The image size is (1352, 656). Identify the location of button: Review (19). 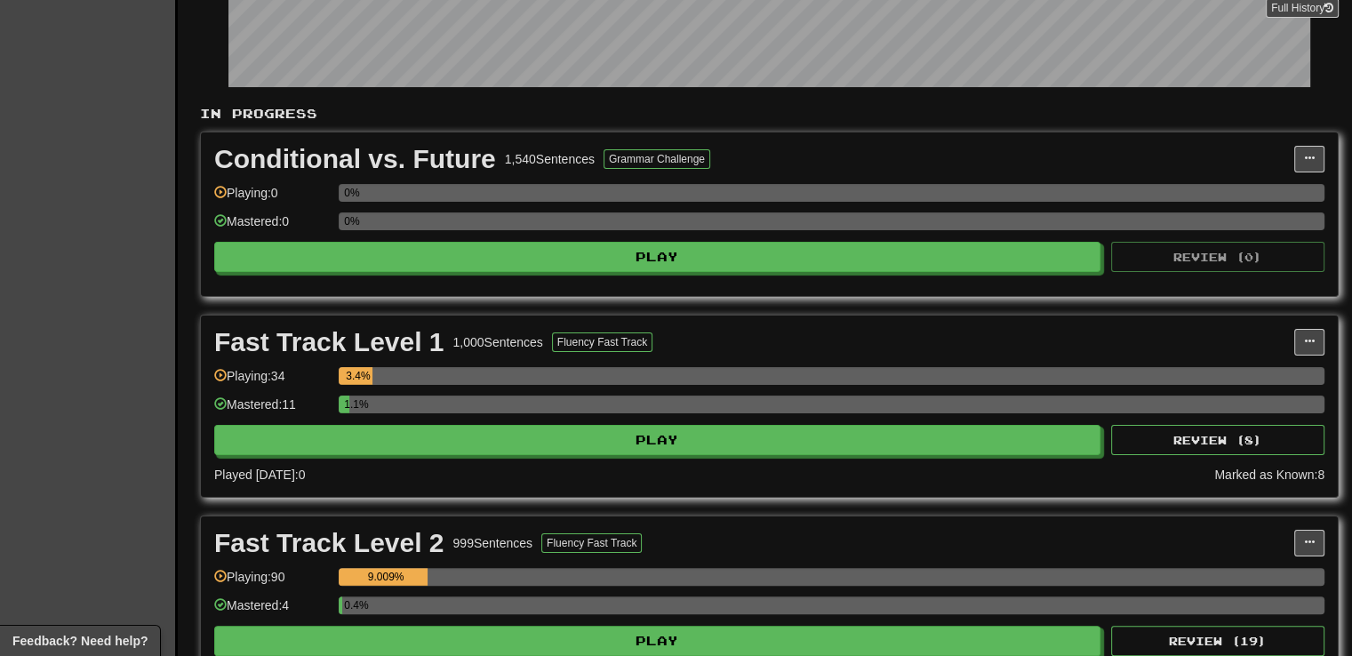
(1218, 641).